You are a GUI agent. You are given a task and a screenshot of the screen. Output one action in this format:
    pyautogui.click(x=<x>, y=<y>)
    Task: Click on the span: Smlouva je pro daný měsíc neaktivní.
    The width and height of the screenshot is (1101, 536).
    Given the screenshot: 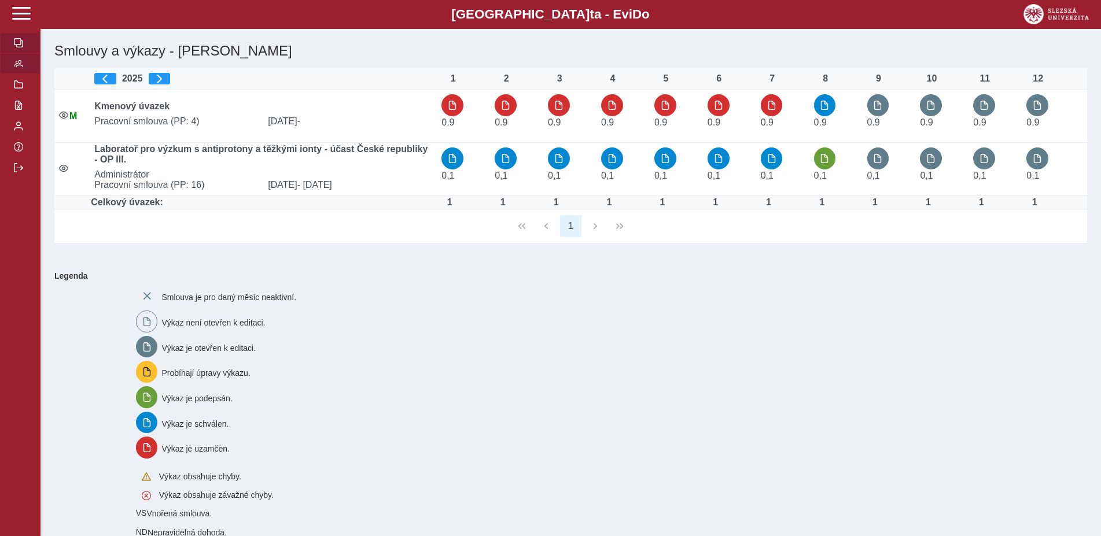 What is the action you would take?
    pyautogui.click(x=228, y=297)
    